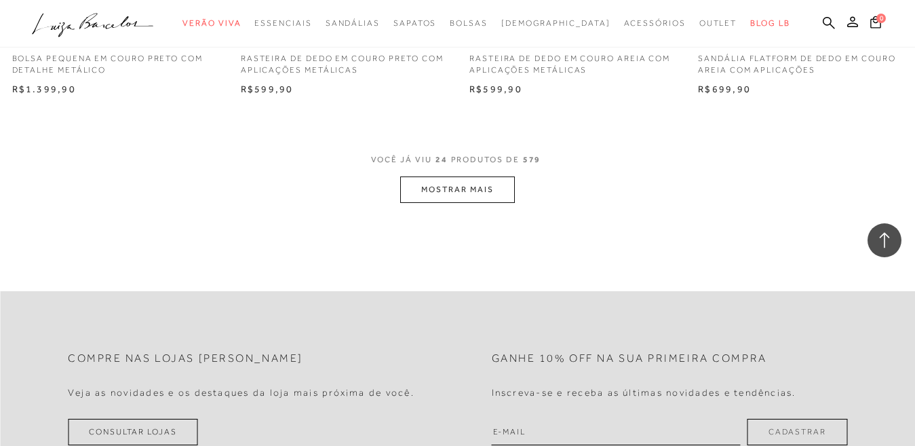  I want to click on a: BOLSA PEQUENA EM COURO PRETO COM DETALHE METÁLICO, so click(115, 60).